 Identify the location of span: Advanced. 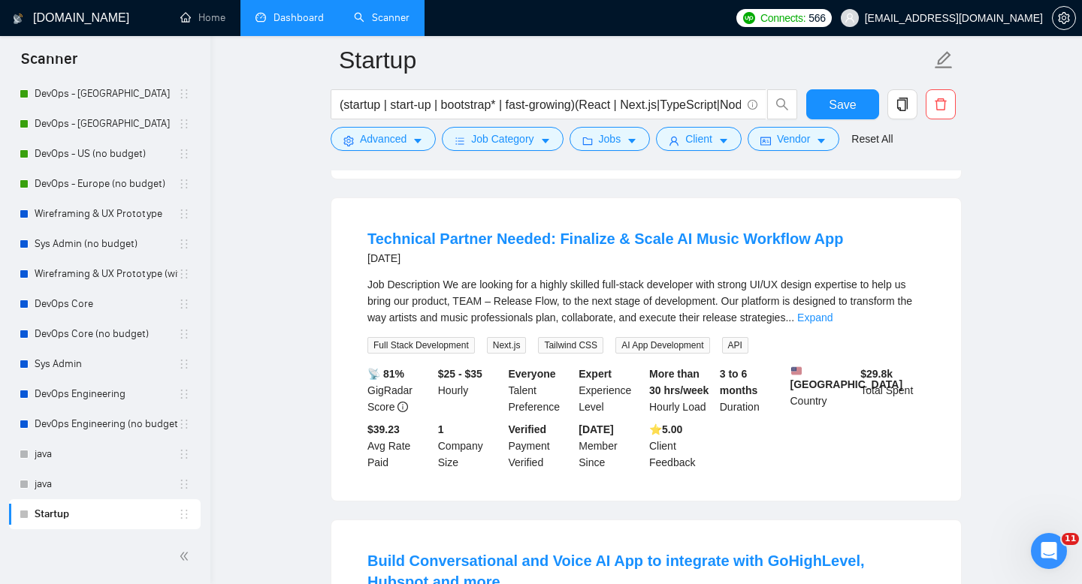
(383, 139).